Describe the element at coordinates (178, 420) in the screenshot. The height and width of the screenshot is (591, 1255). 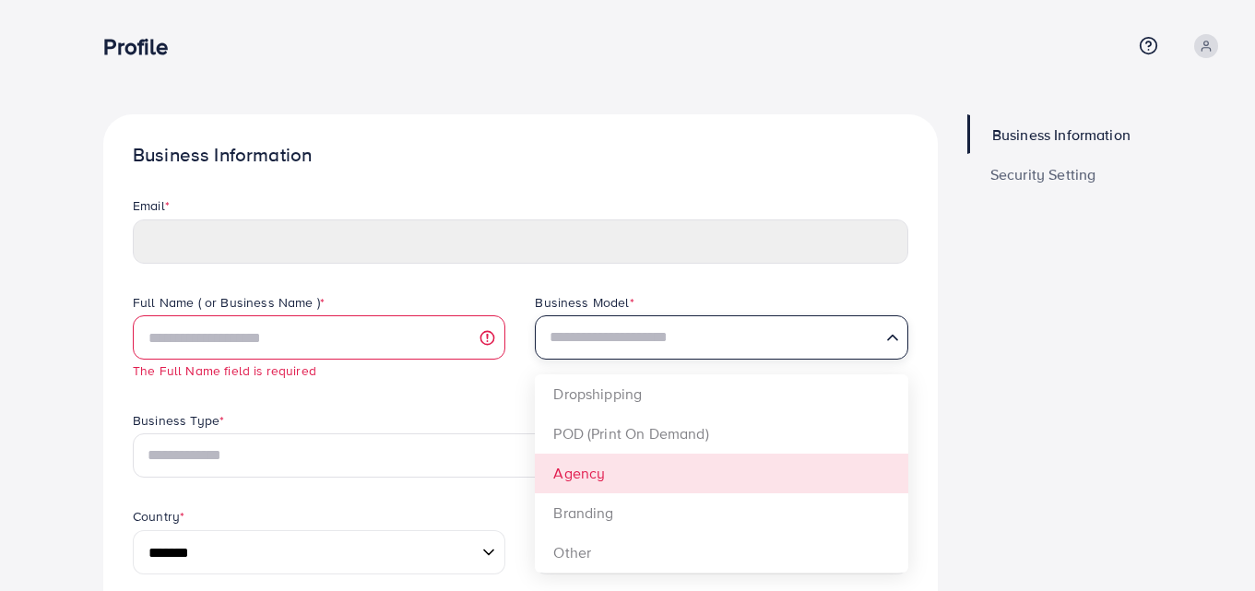
I see `label: Business Type` at that location.